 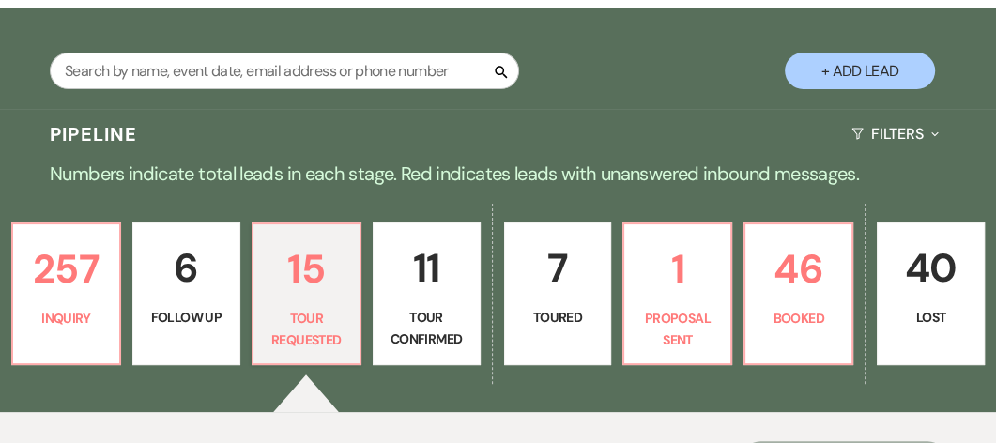 I want to click on a: 40Lost, so click(x=931, y=294).